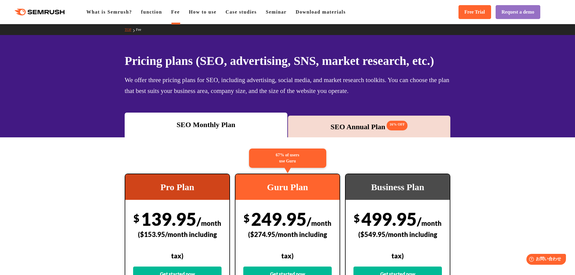 Image resolution: width=575 pixels, height=275 pixels. I want to click on a: Case studies, so click(241, 12).